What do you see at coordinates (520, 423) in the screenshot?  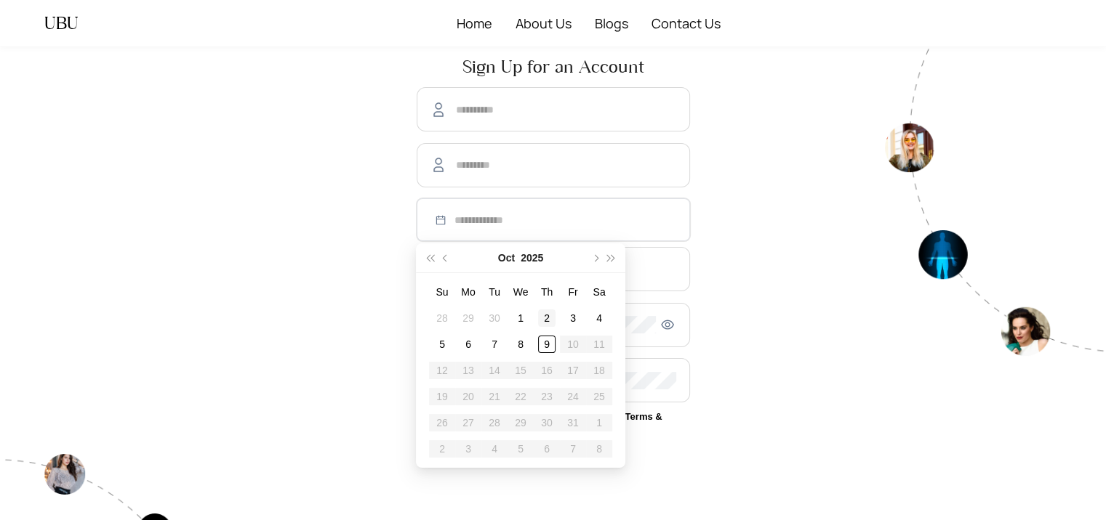 I see `td: 2025-10-29` at bounding box center [520, 423].